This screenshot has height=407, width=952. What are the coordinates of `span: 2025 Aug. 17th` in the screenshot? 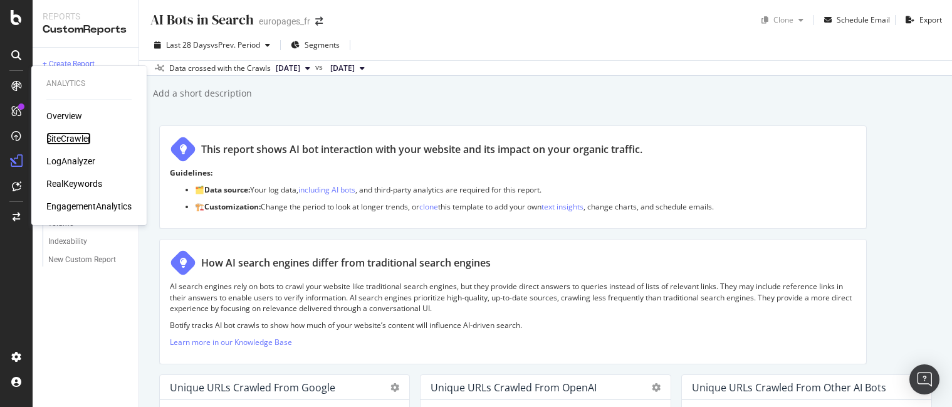 It's located at (342, 68).